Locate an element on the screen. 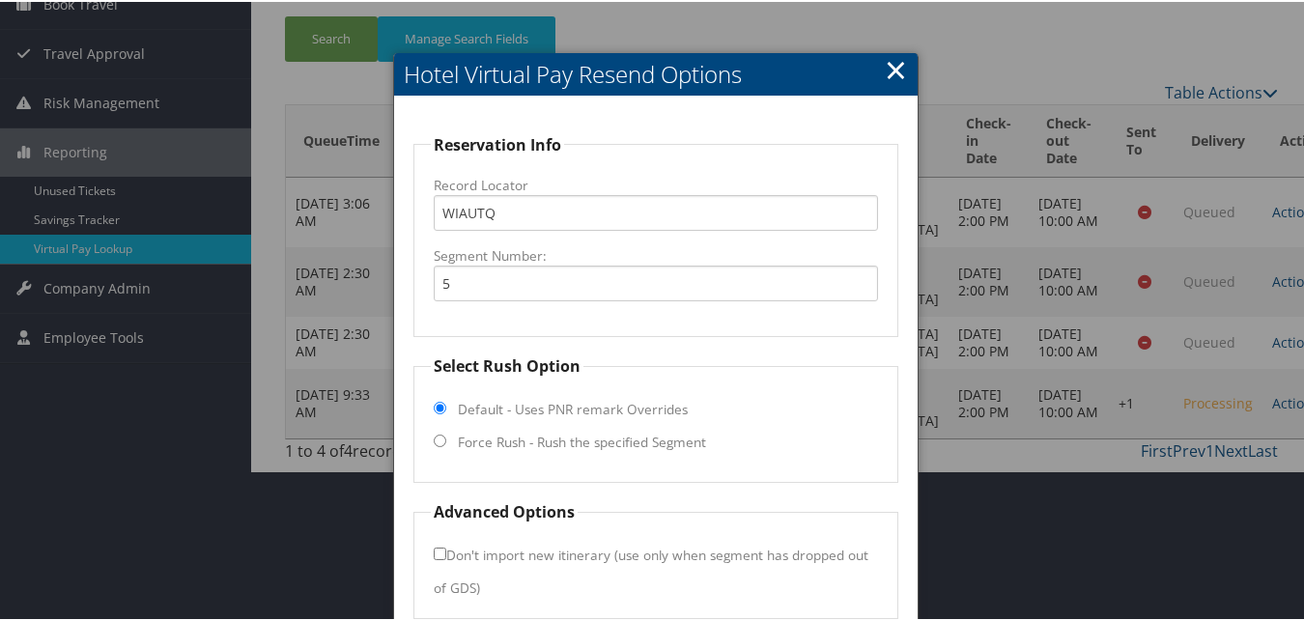  label: Segment Number: is located at coordinates (655, 254).